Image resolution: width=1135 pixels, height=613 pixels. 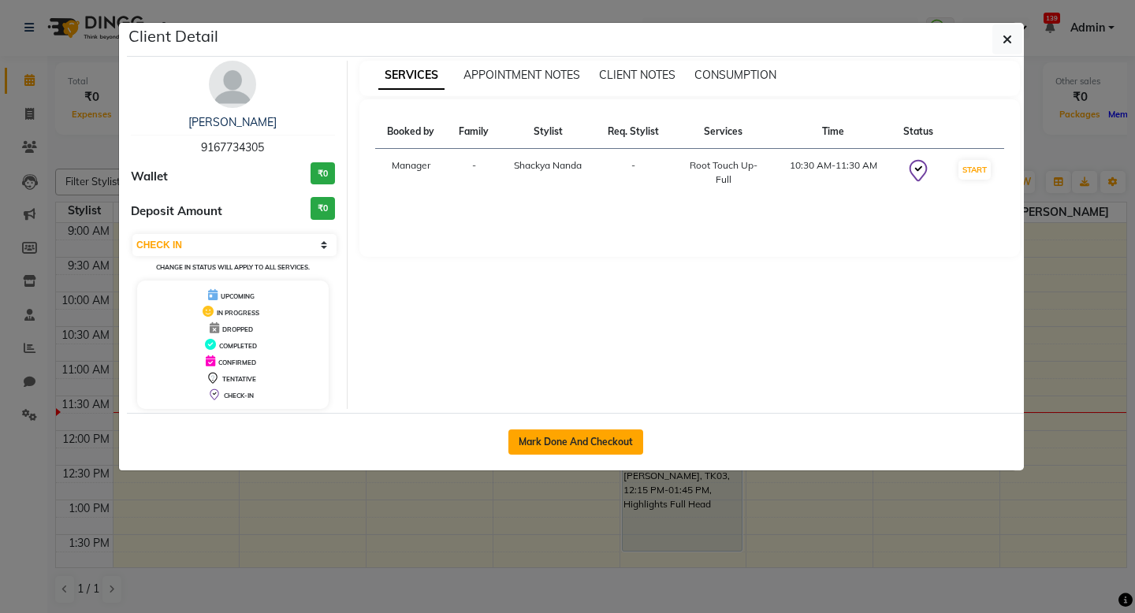 I want to click on th: Status, so click(x=918, y=132).